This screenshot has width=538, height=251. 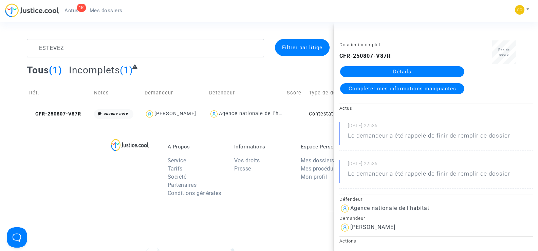 I want to click on a: Partenaires, so click(x=182, y=185).